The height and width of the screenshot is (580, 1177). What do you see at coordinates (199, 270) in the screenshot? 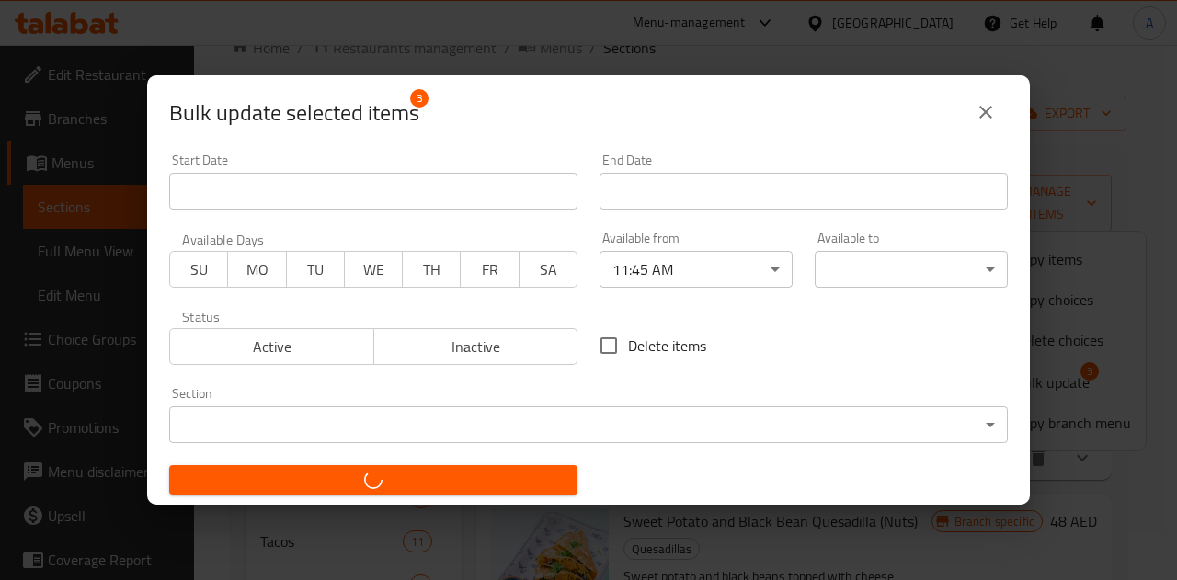
I see `span: SU` at bounding box center [199, 270].